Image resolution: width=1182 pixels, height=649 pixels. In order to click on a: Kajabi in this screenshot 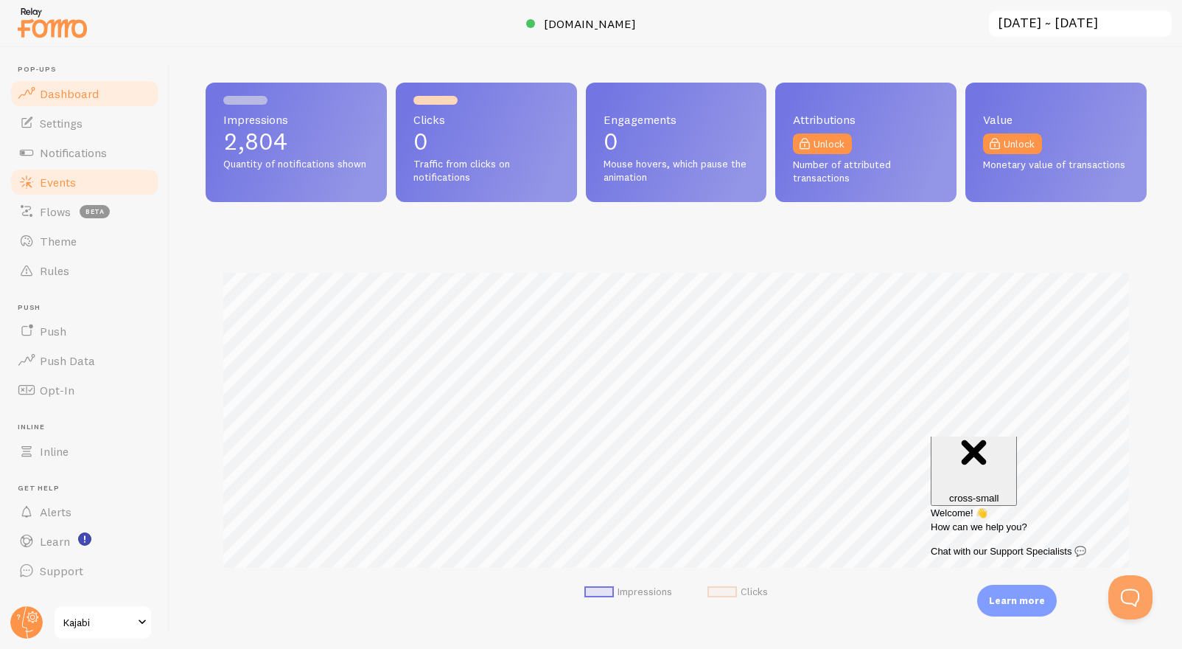, I will do `click(102, 622)`.